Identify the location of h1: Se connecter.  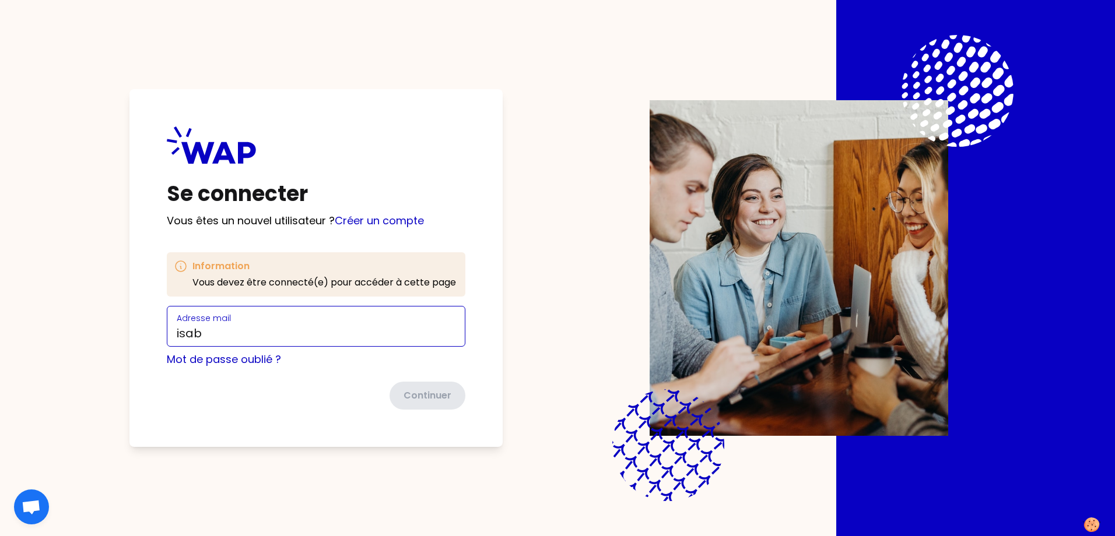
(316, 194).